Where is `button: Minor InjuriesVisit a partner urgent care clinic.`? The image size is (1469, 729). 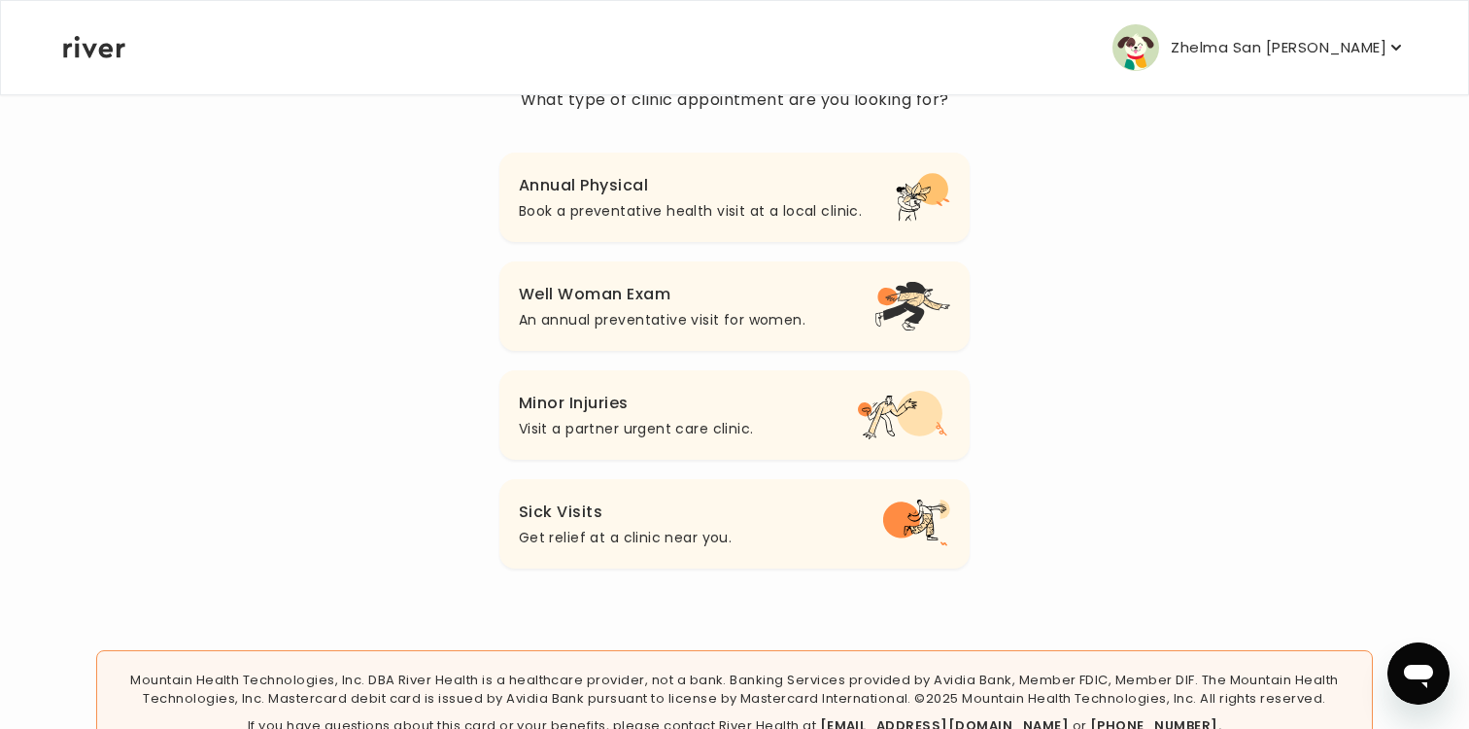
button: Minor InjuriesVisit a partner urgent care clinic. is located at coordinates (734, 415).